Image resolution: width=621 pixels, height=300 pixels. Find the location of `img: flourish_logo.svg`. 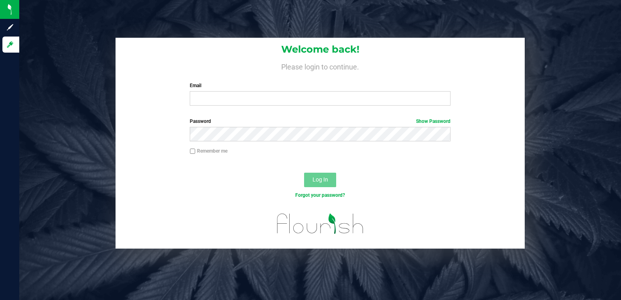

img: flourish_logo.svg is located at coordinates (320, 224).